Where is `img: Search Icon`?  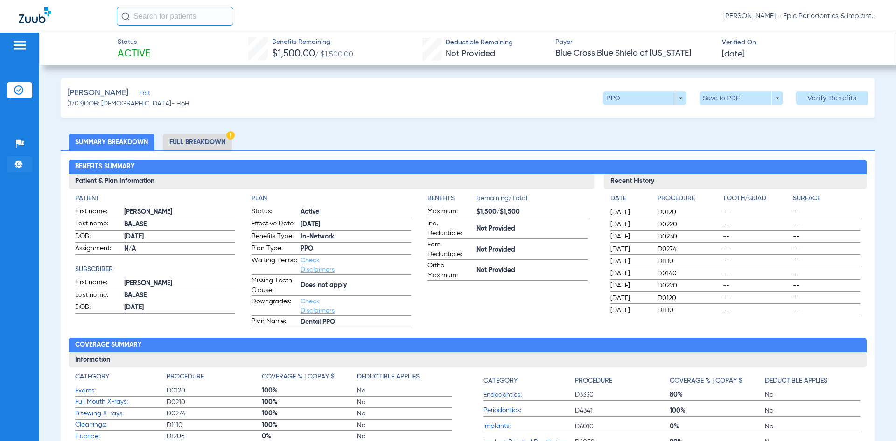
img: Search Icon is located at coordinates (126, 16).